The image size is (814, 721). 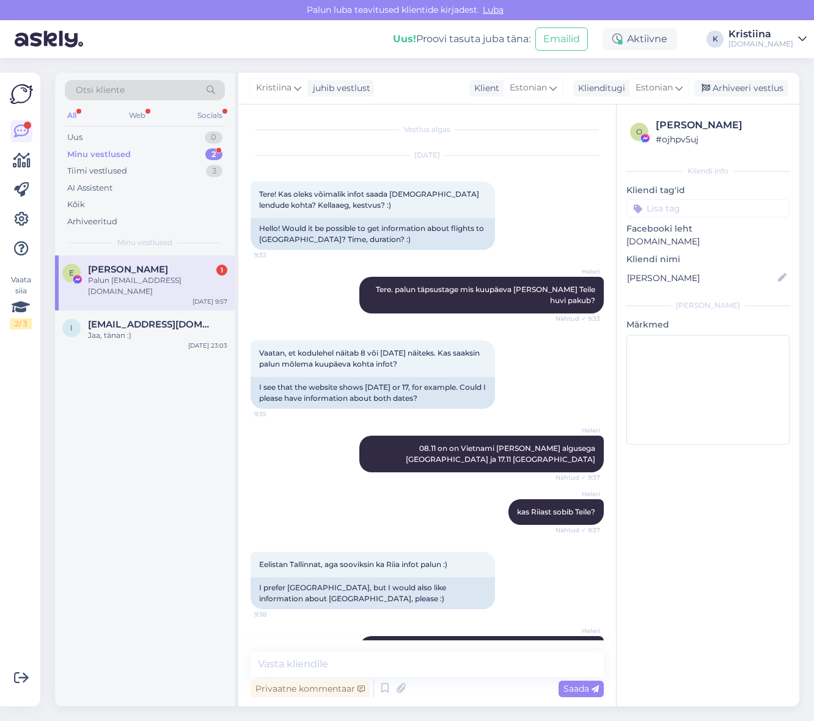 I want to click on input: Lisa tag, so click(x=708, y=208).